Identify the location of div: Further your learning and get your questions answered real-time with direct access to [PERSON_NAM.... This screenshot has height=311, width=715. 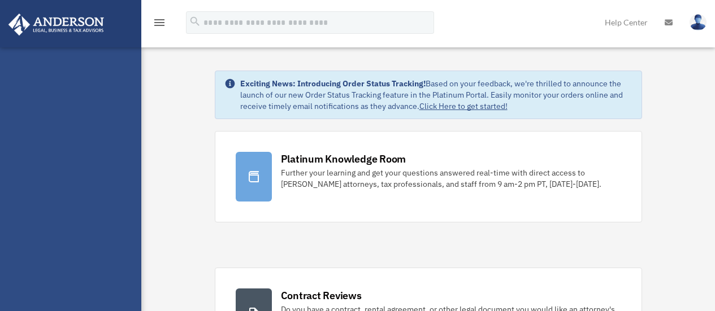
(451, 179).